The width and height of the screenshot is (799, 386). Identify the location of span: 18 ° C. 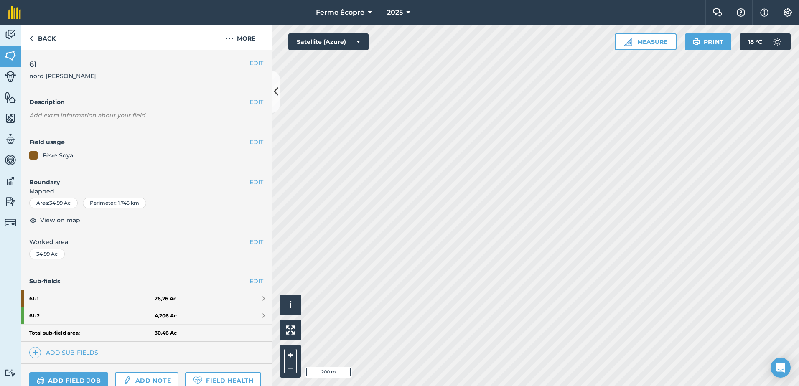
(756, 42).